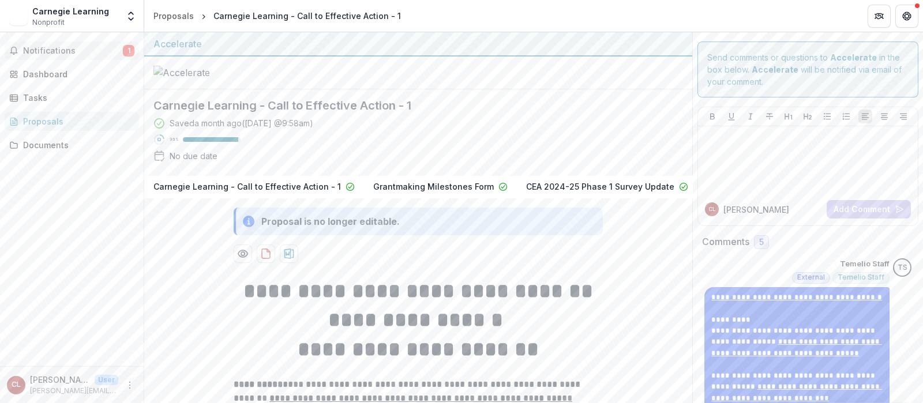 Image resolution: width=923 pixels, height=403 pixels. I want to click on p: Grantmaking Milestones Form, so click(433, 186).